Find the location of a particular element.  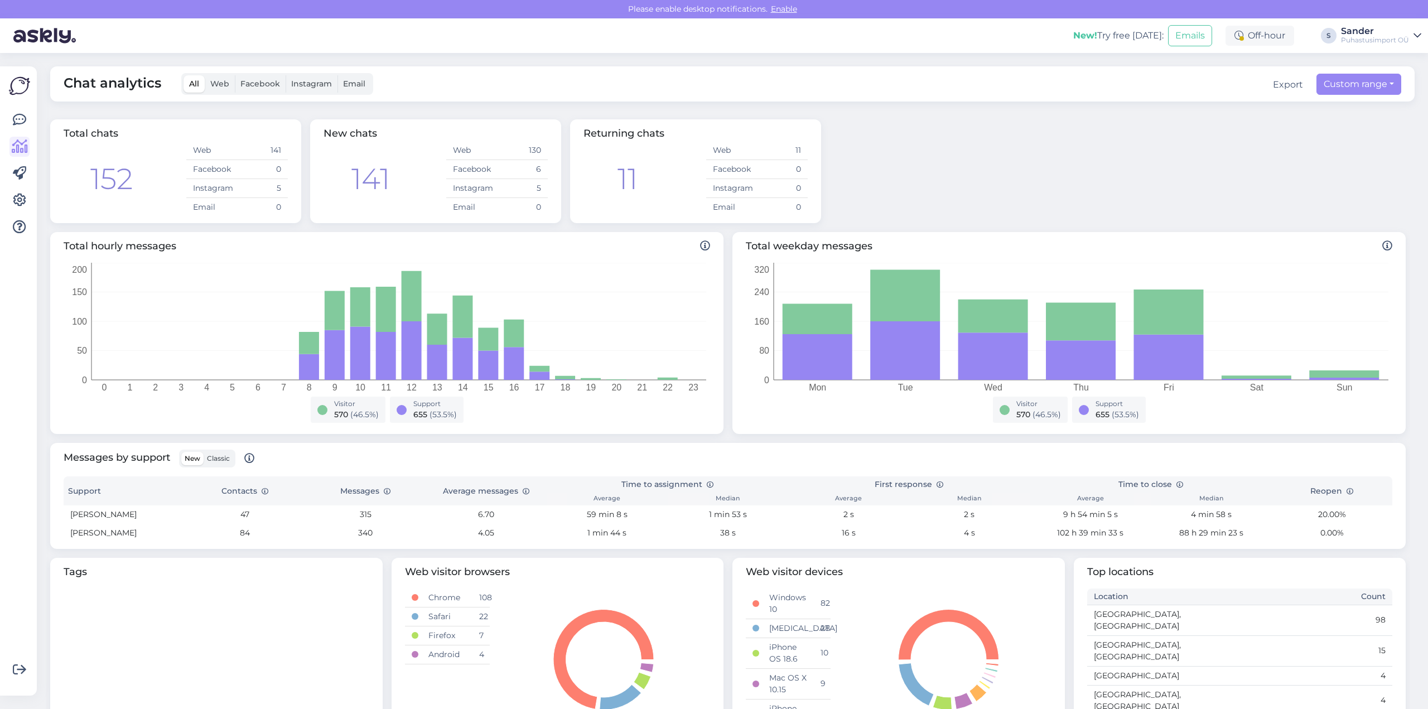

tspan: 23 is located at coordinates (693, 387).